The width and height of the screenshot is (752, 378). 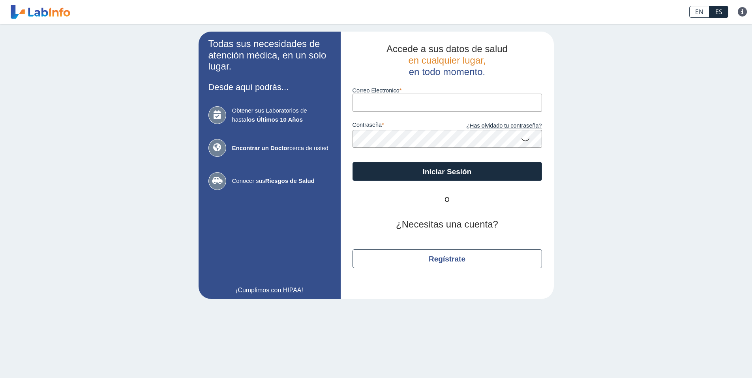 What do you see at coordinates (447, 258) in the screenshot?
I see `button: Regístrate` at bounding box center [447, 258].